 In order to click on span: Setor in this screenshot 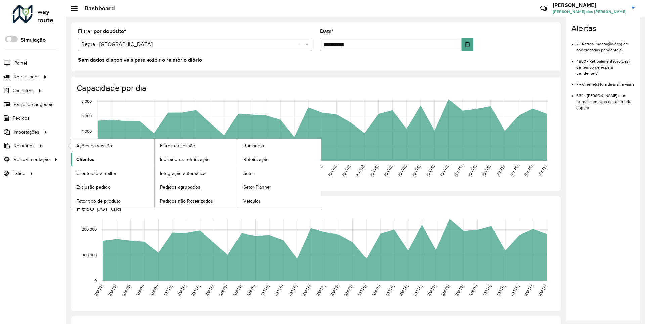, I will do `click(249, 173)`.